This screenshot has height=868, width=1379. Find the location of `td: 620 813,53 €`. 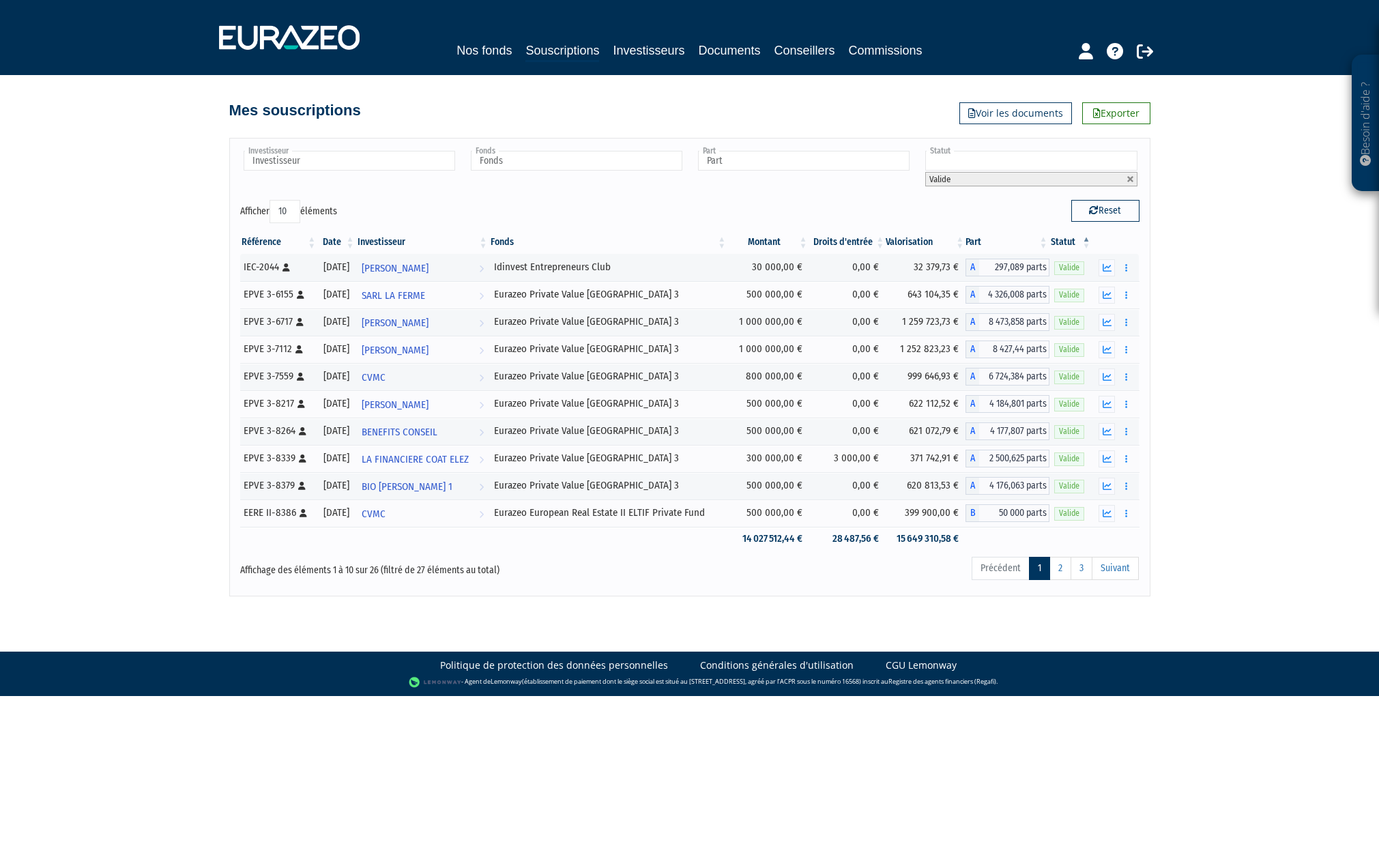

td: 620 813,53 € is located at coordinates (925, 485).